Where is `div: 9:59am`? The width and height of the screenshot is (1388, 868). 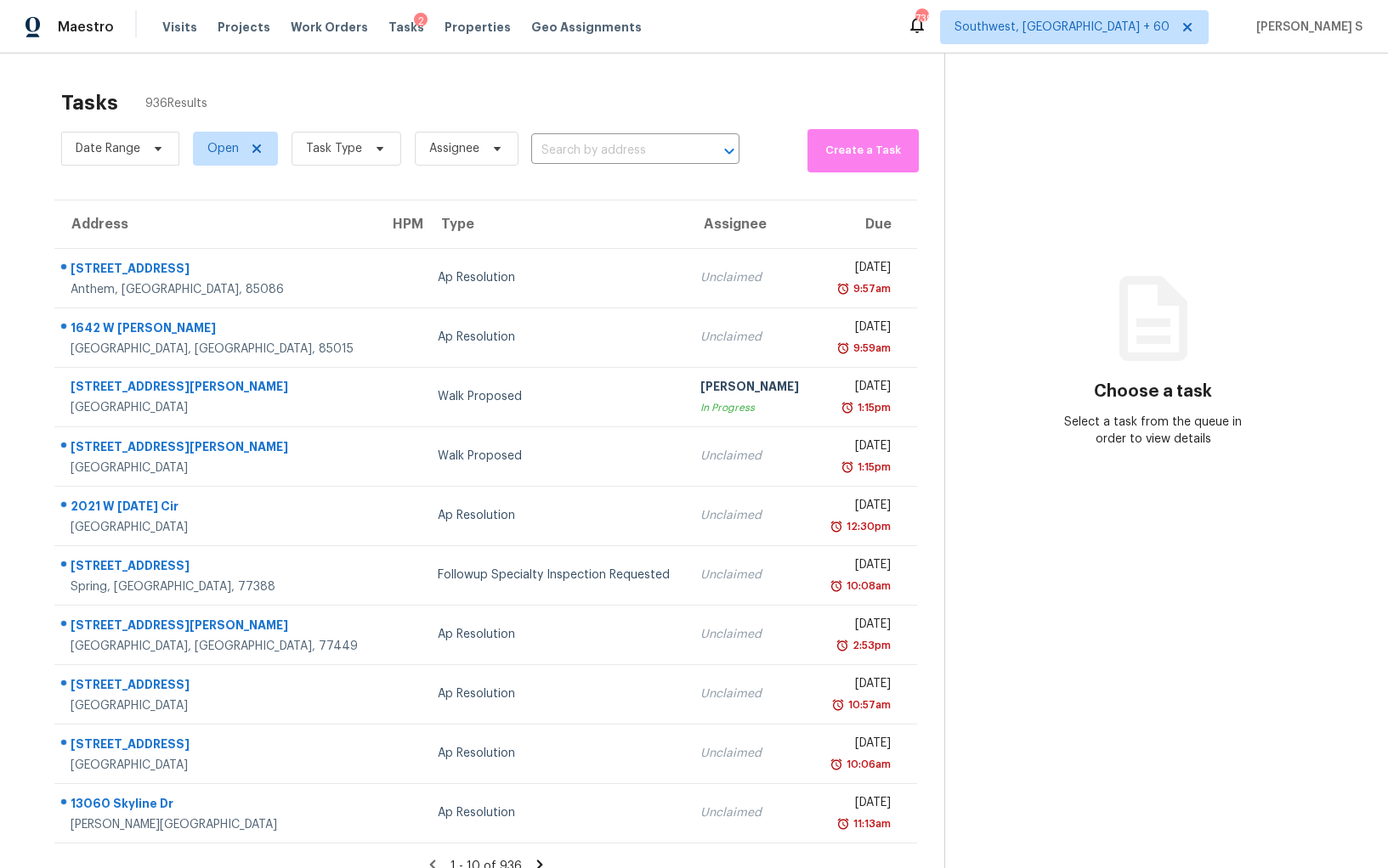 div: 9:59am is located at coordinates (870, 349).